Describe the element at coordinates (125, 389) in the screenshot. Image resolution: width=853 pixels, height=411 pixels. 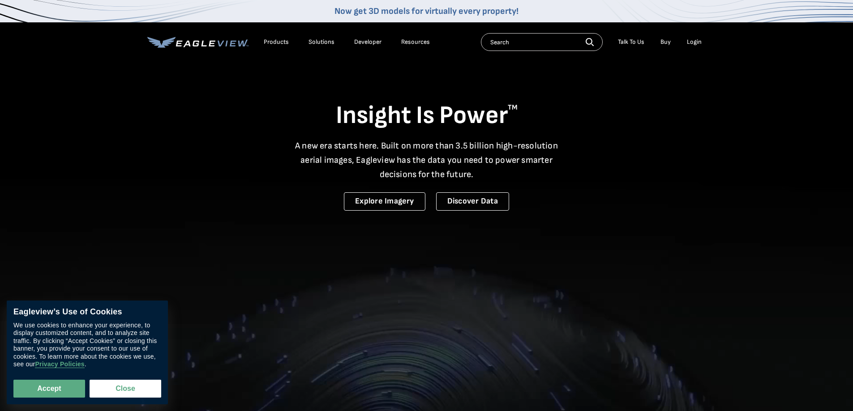
I see `button: Close` at that location.